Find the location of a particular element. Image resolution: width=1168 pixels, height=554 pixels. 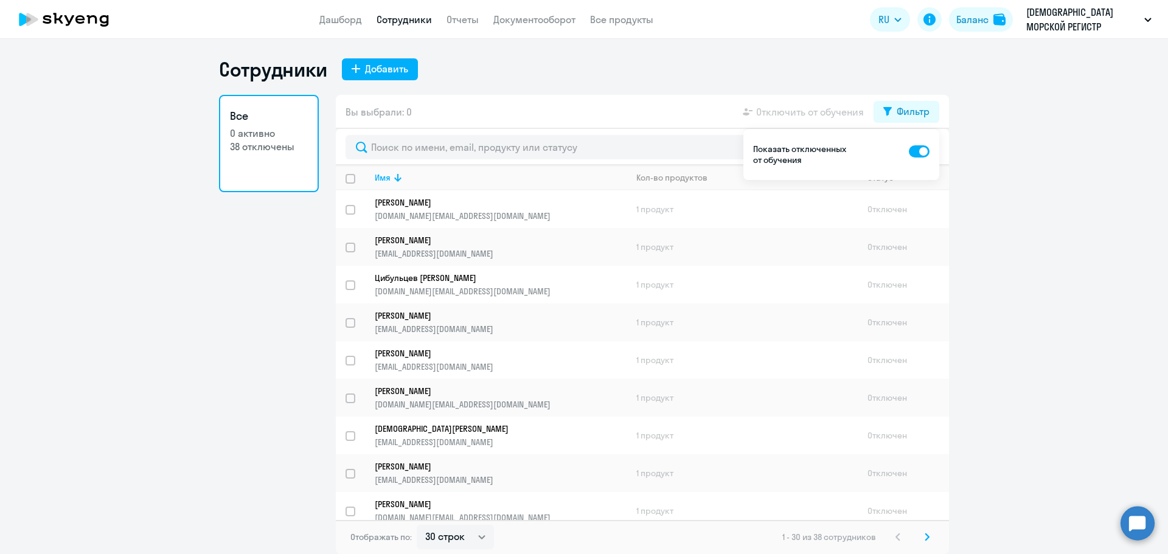

p: Показать отключенных от обучения is located at coordinates (801, 155).